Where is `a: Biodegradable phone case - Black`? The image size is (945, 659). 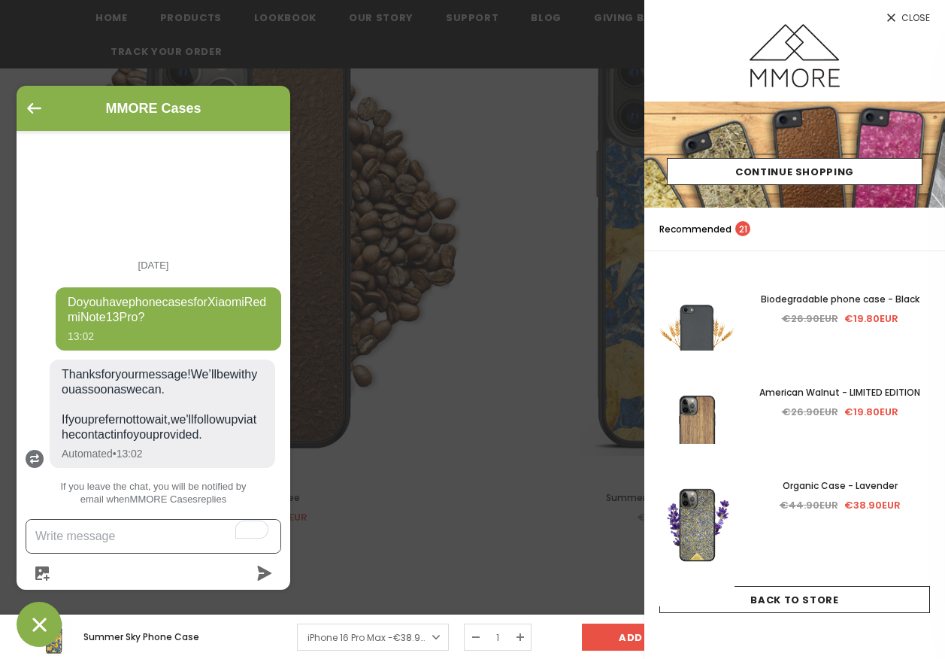
a: Biodegradable phone case - Black is located at coordinates (840, 299).